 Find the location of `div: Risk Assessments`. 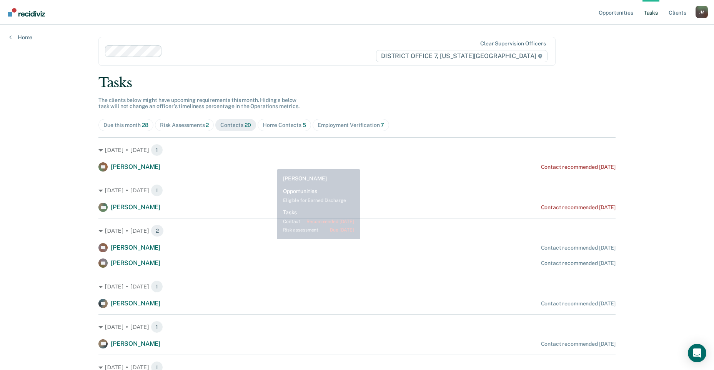

div: Risk Assessments is located at coordinates (184, 125).